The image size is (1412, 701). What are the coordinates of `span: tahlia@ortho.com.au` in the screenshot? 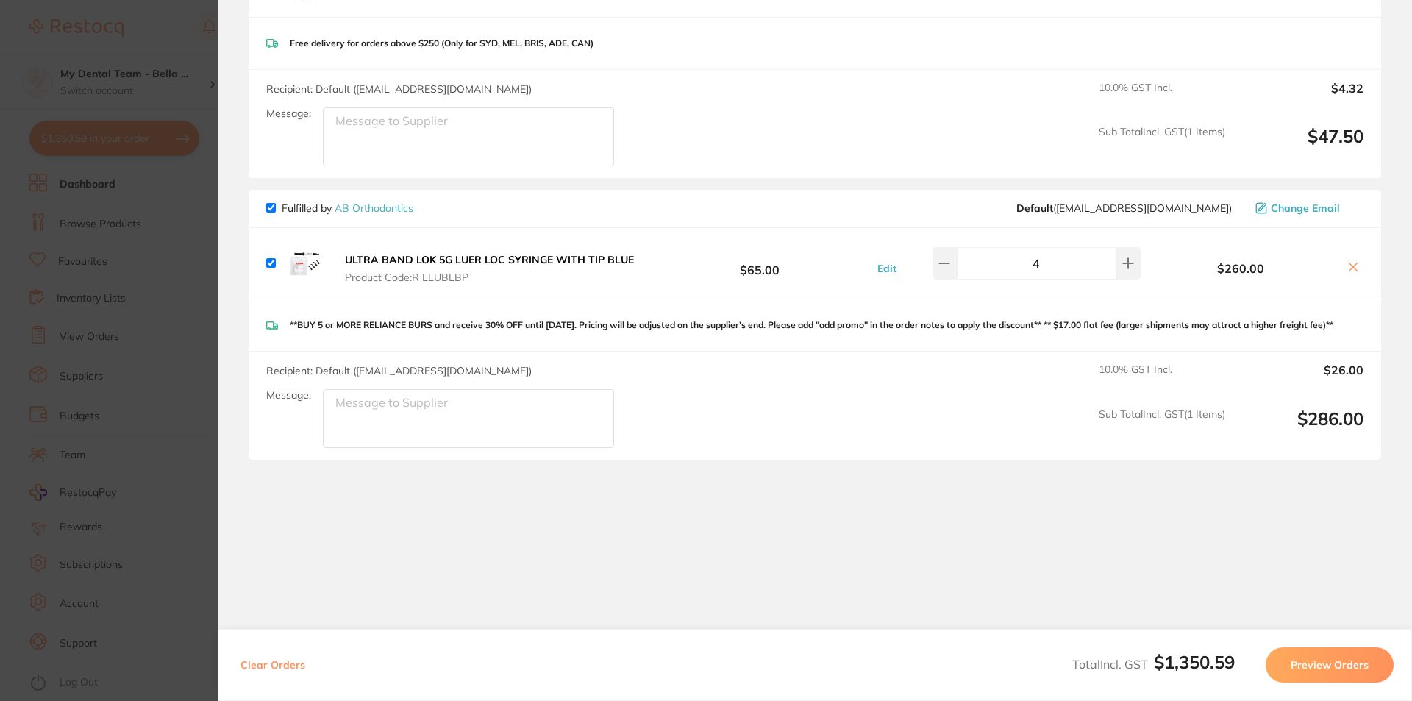 It's located at (1124, 208).